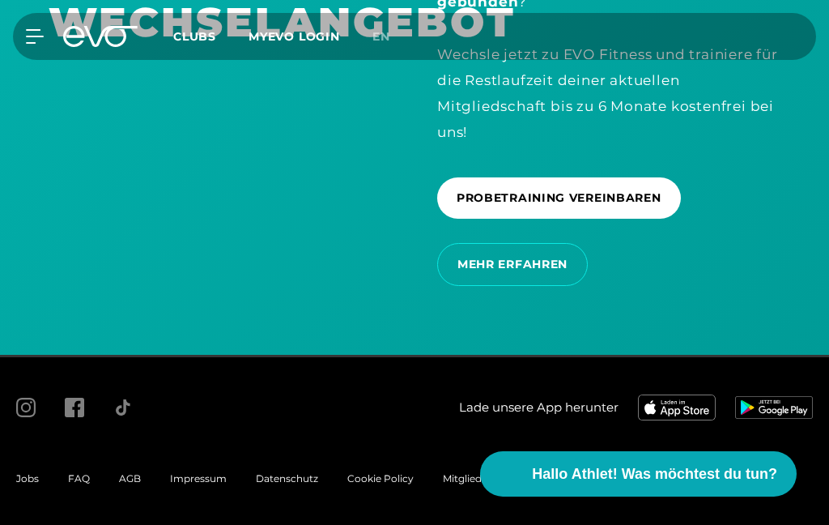 This screenshot has width=829, height=525. What do you see at coordinates (391, 36) in the screenshot?
I see `a: en` at bounding box center [391, 36].